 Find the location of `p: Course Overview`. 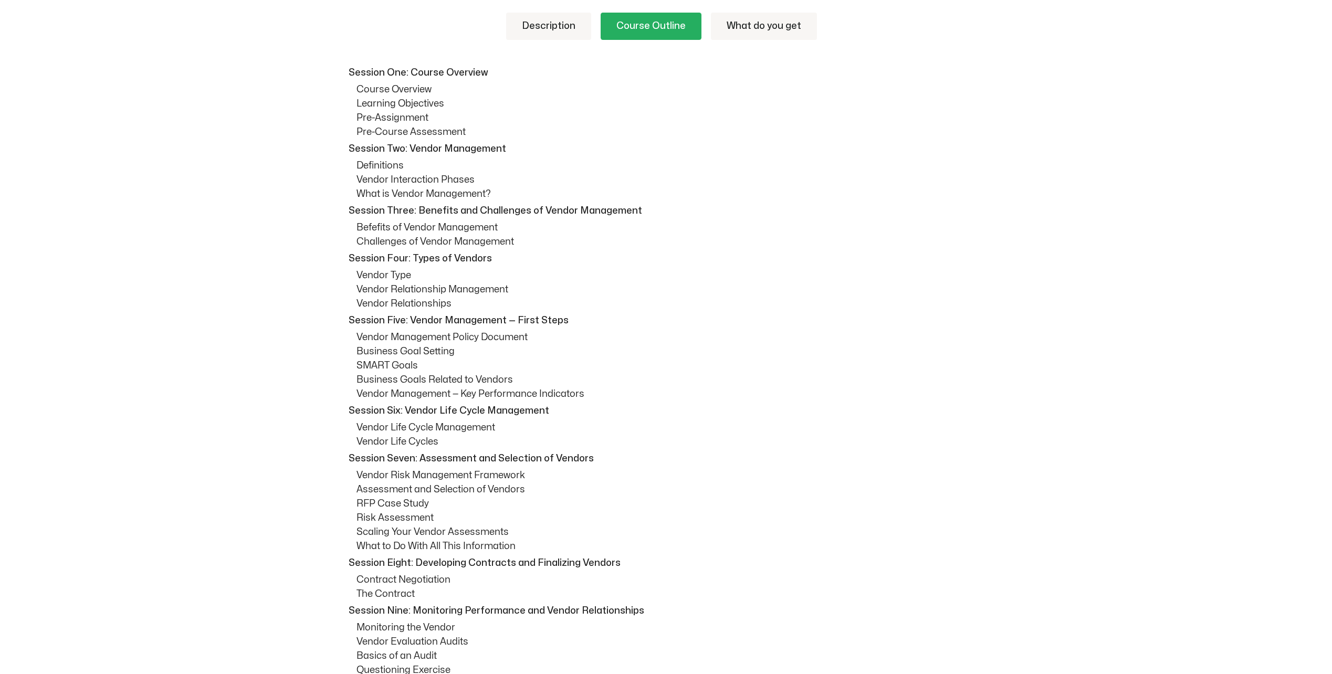

p: Course Overview is located at coordinates (674, 89).